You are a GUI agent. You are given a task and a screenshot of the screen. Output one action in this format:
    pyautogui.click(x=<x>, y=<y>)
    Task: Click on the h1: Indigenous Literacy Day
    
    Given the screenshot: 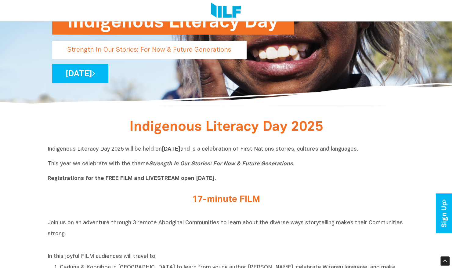 What is the action you would take?
    pyautogui.click(x=173, y=22)
    